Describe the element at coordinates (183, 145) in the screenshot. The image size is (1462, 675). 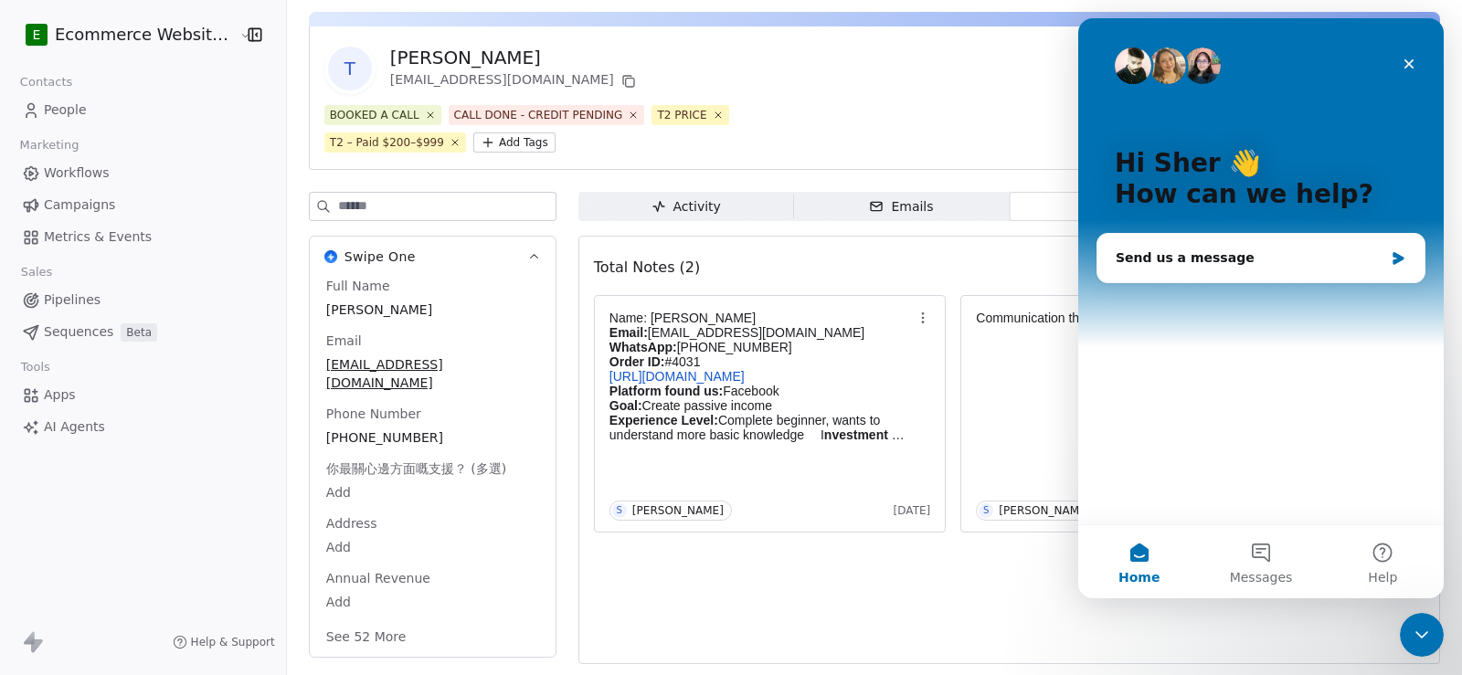
I see `p: Hi Sher 👋` at that location.